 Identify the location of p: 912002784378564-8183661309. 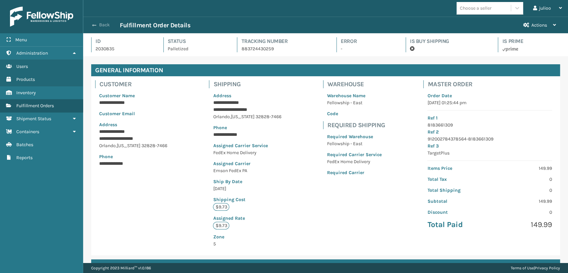
(490, 139).